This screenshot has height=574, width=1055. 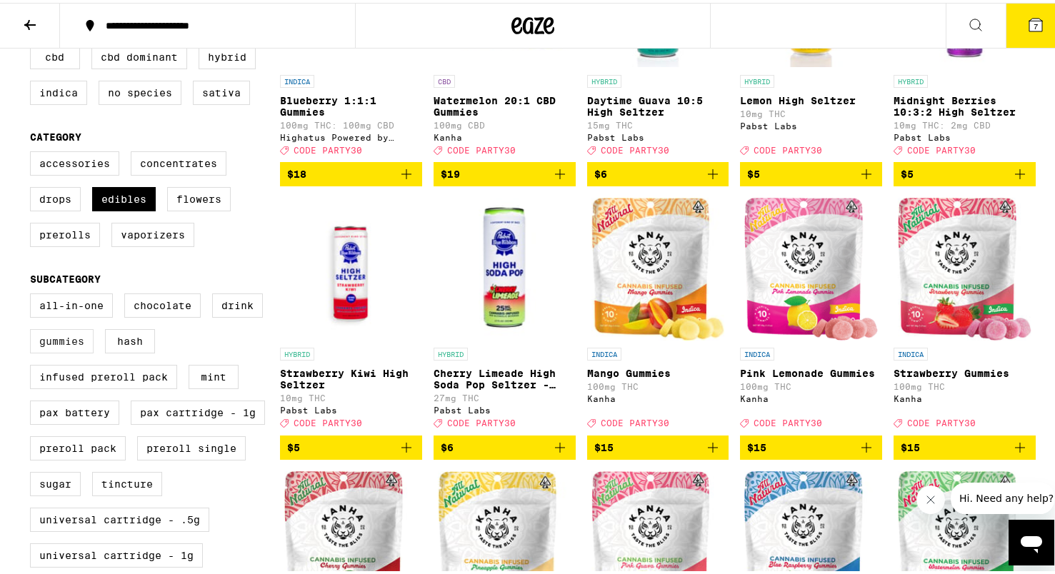 I want to click on a: Open page for Strawberry Kiwi High Seltzer from Pabst Labs, so click(x=351, y=314).